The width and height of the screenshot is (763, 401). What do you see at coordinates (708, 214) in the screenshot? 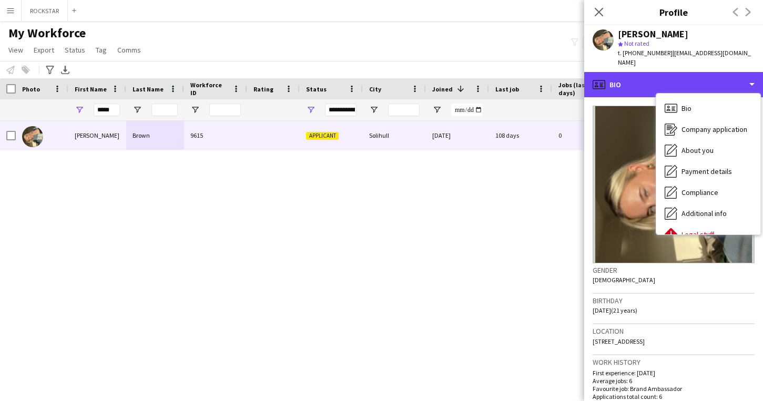
I see `div: Additional info` at bounding box center [708, 214].